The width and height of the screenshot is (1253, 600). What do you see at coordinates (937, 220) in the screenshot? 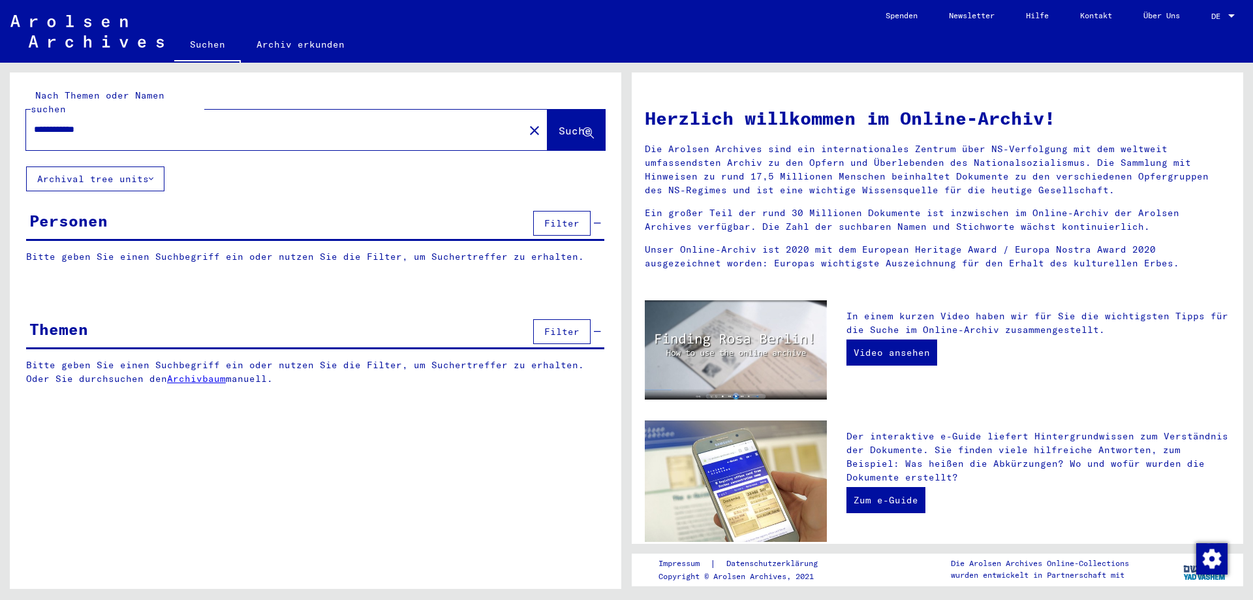
I see `p: Ein großer Teil der rund 30 Millionen Dokumente ist inzwischen im Online-Archiv der Arolsen Archi...` at bounding box center [937, 220].